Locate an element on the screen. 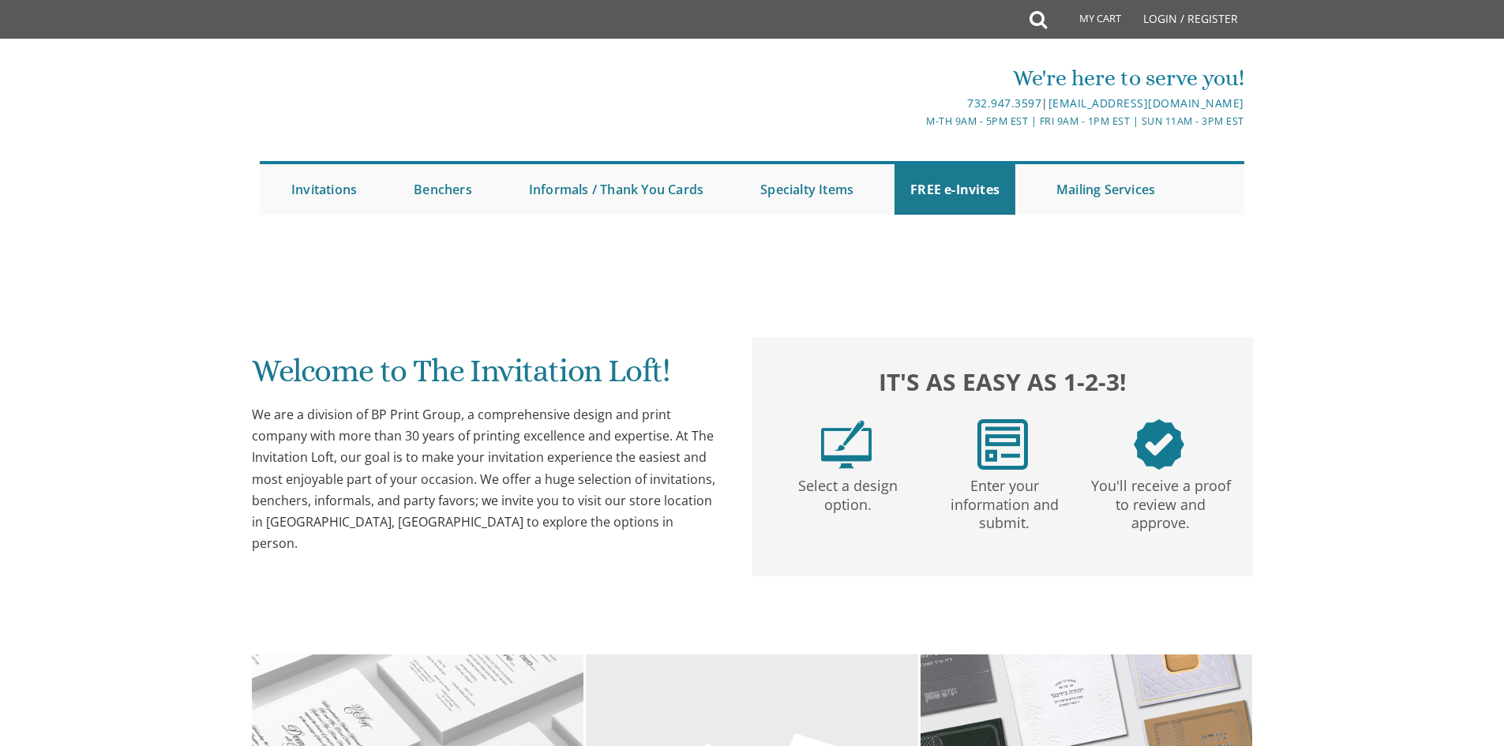 The width and height of the screenshot is (1504, 746). a: Mailing Services is located at coordinates (1105, 189).